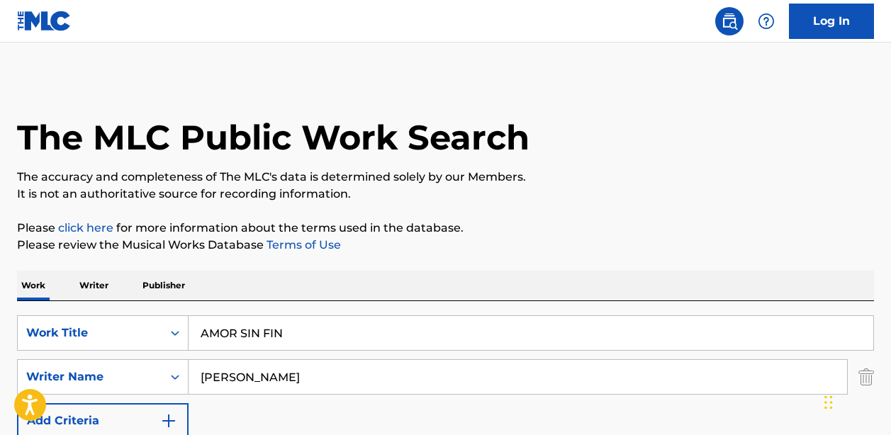  I want to click on p: It is not an authoritative source for recording information., so click(445, 194).